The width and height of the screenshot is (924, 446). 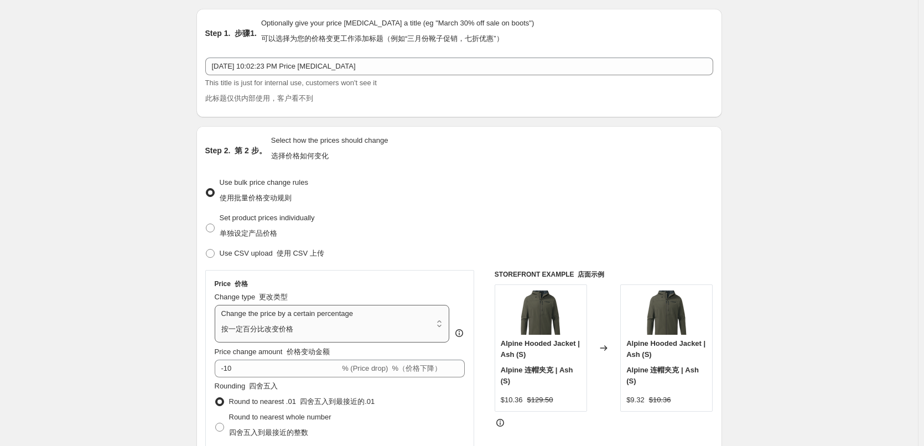 I want to click on font: 四舍五入, so click(x=263, y=386).